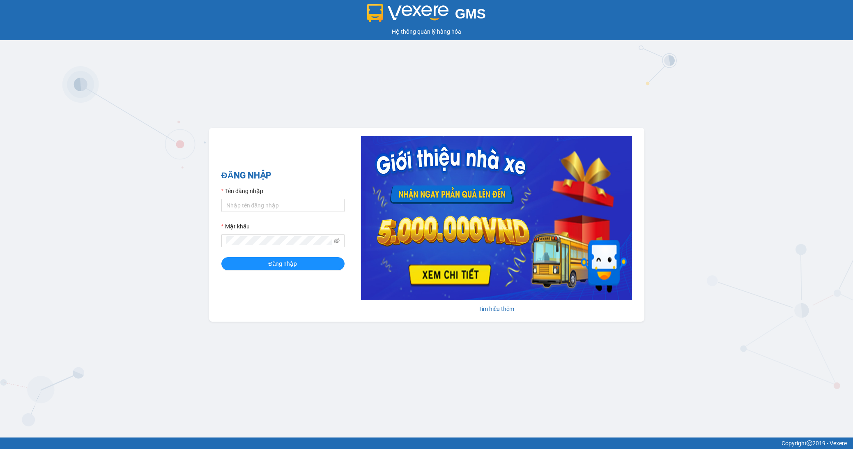 The width and height of the screenshot is (853, 449). What do you see at coordinates (497, 218) in the screenshot?
I see `img: banner-0` at bounding box center [497, 218].